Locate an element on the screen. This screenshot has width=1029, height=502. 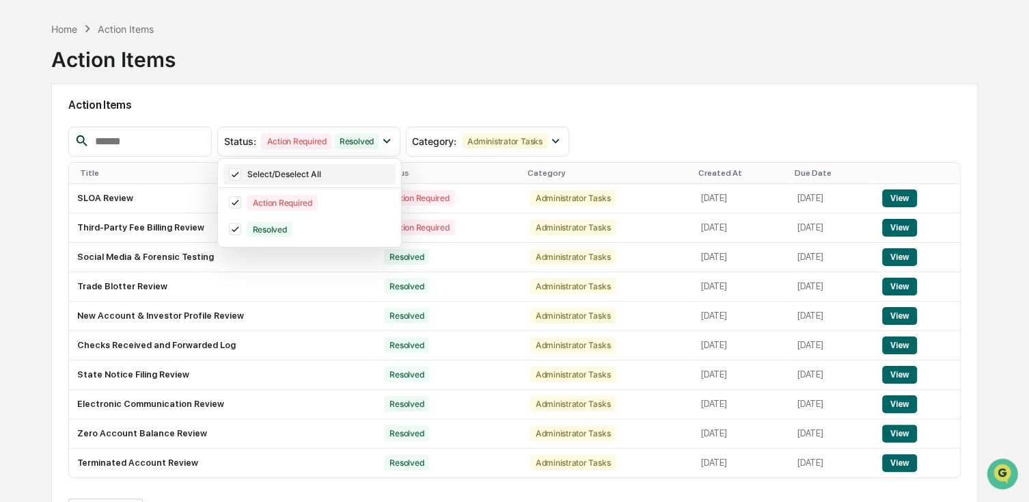
div: We're available if you need us! is located at coordinates (109, 124).